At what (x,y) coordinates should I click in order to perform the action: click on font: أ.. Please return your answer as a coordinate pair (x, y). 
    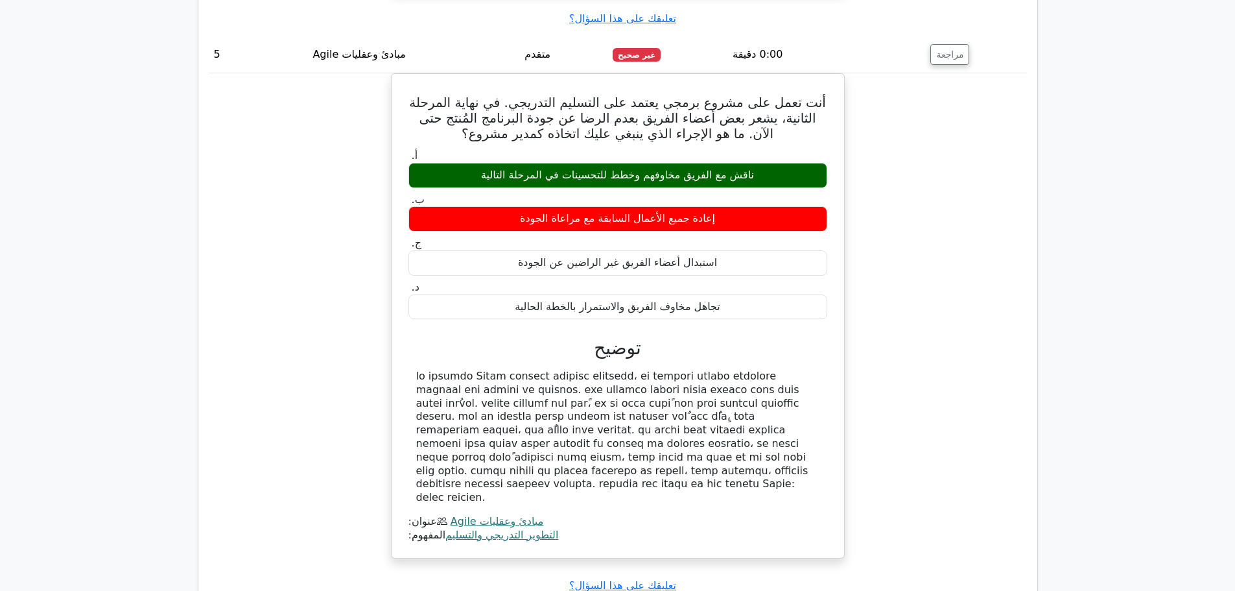
    Looking at the image, I should click on (415, 155).